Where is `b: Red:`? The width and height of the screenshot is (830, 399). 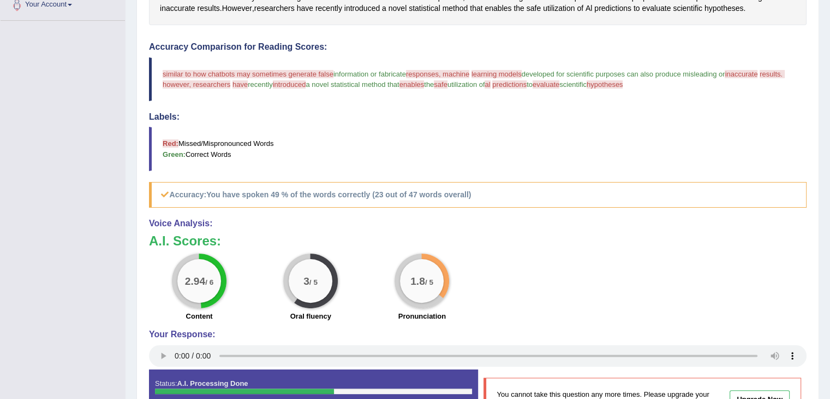
b: Red: is located at coordinates (170, 143).